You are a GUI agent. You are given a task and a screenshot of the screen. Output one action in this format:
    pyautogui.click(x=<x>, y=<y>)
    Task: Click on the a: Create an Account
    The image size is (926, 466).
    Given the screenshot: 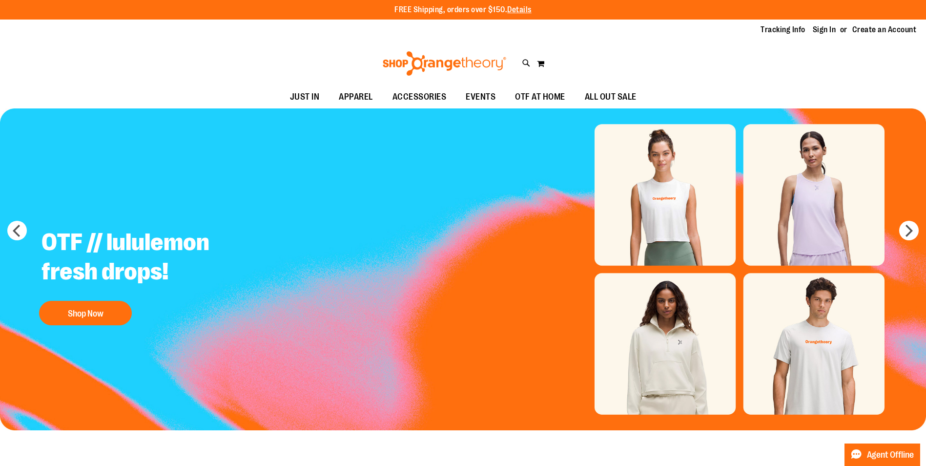 What is the action you would take?
    pyautogui.click(x=884, y=30)
    